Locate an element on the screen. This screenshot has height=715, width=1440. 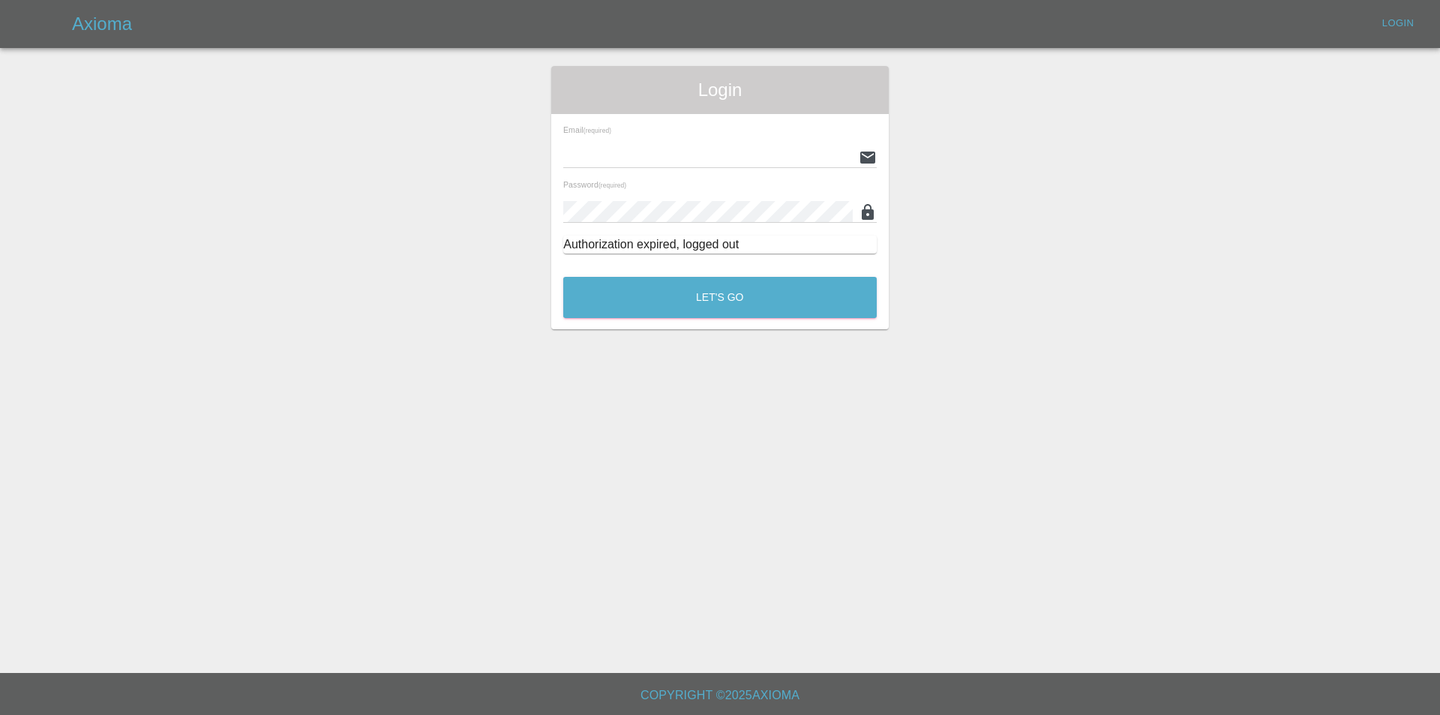
button: Let's Go is located at coordinates (720, 297).